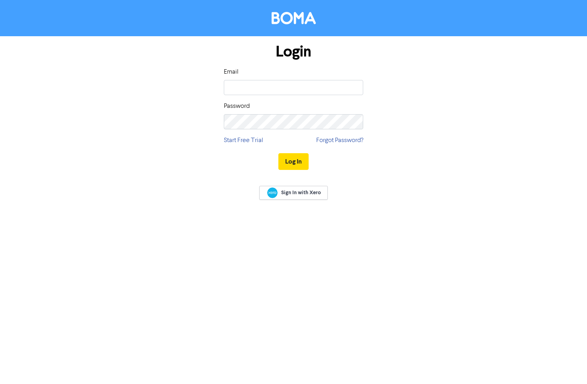 Image resolution: width=587 pixels, height=384 pixels. I want to click on span: Sign In with Xero, so click(301, 193).